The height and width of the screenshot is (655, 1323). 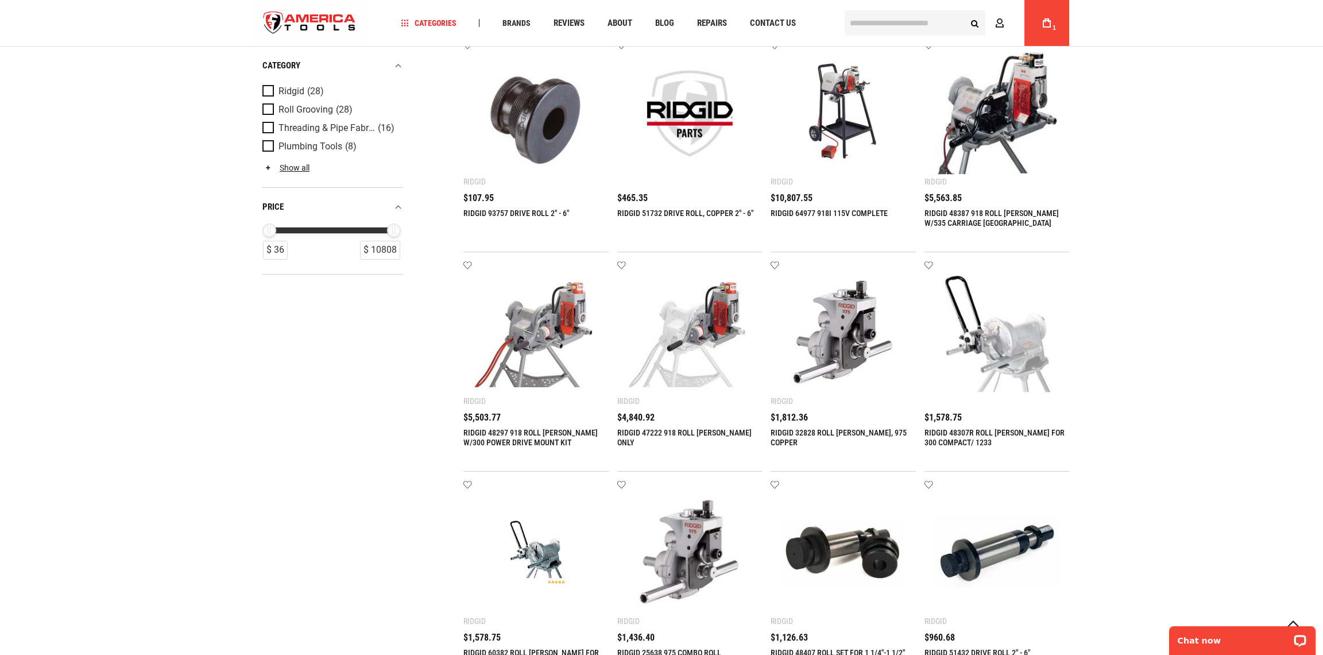 I want to click on img: RIDGID 64977 918I 115V COMPLETE, so click(x=843, y=113).